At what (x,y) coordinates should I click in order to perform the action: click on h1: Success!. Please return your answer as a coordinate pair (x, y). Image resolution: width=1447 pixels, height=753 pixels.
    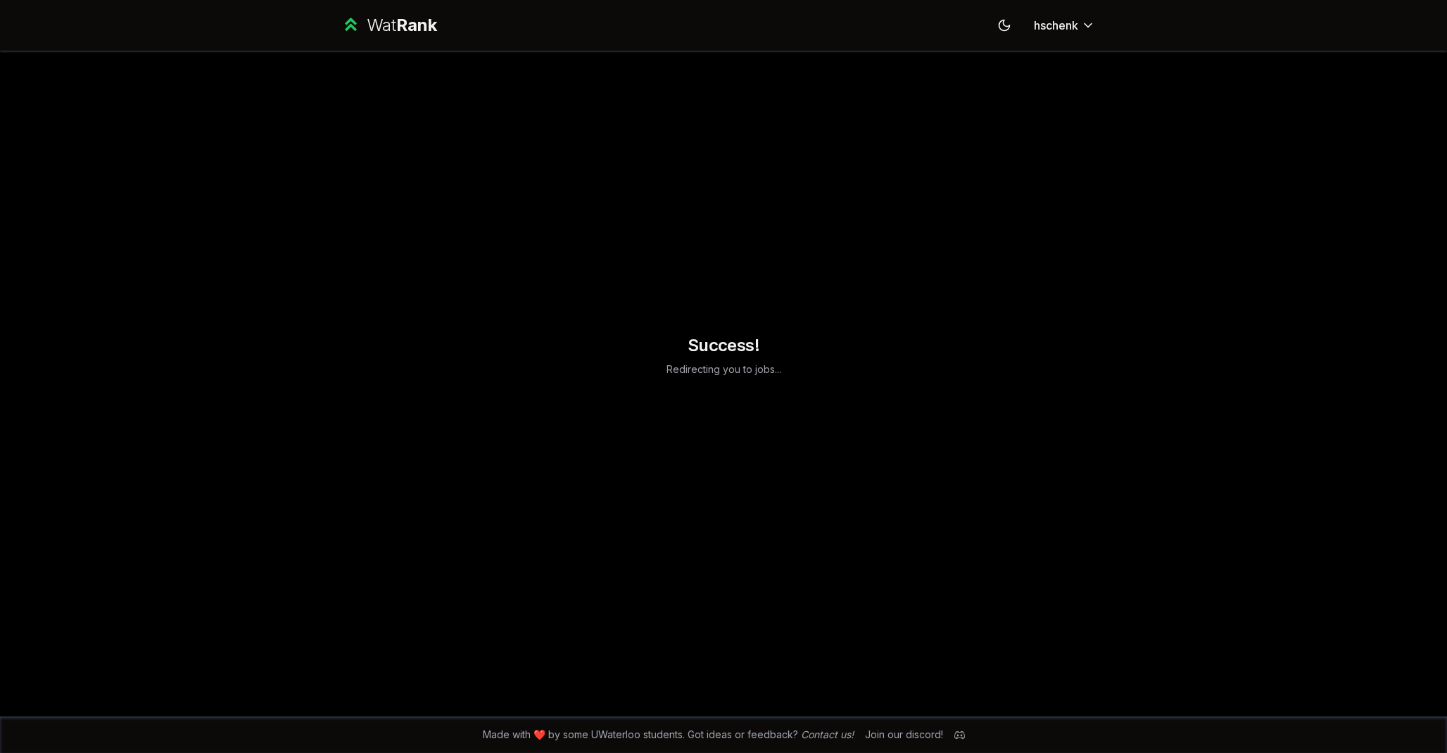
    Looking at the image, I should click on (723, 346).